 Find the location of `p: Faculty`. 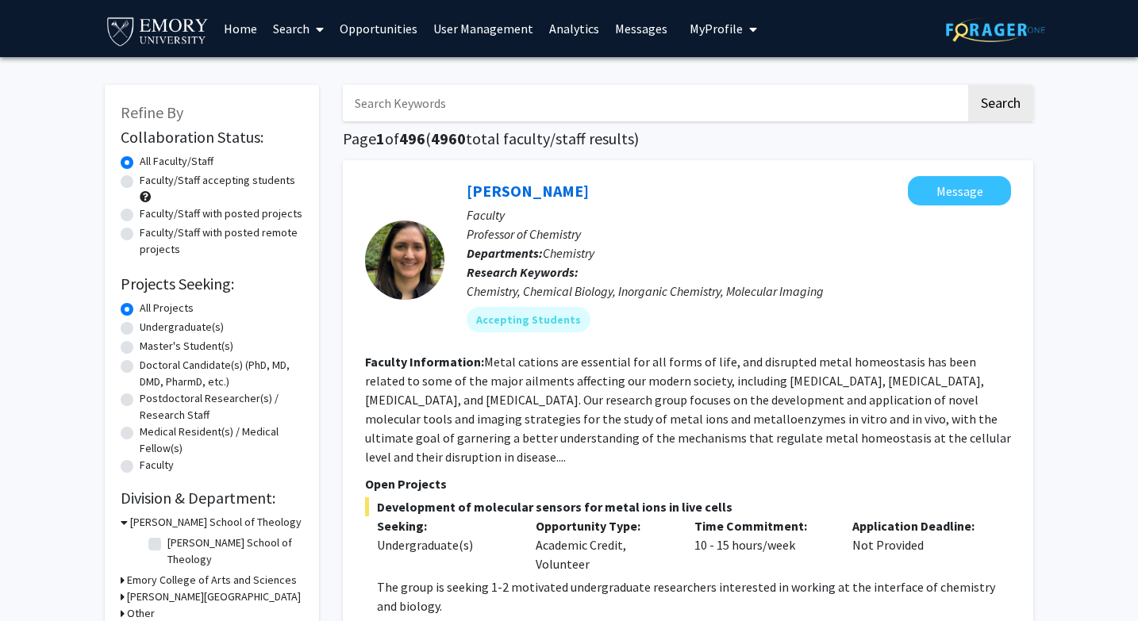

p: Faculty is located at coordinates (739, 215).